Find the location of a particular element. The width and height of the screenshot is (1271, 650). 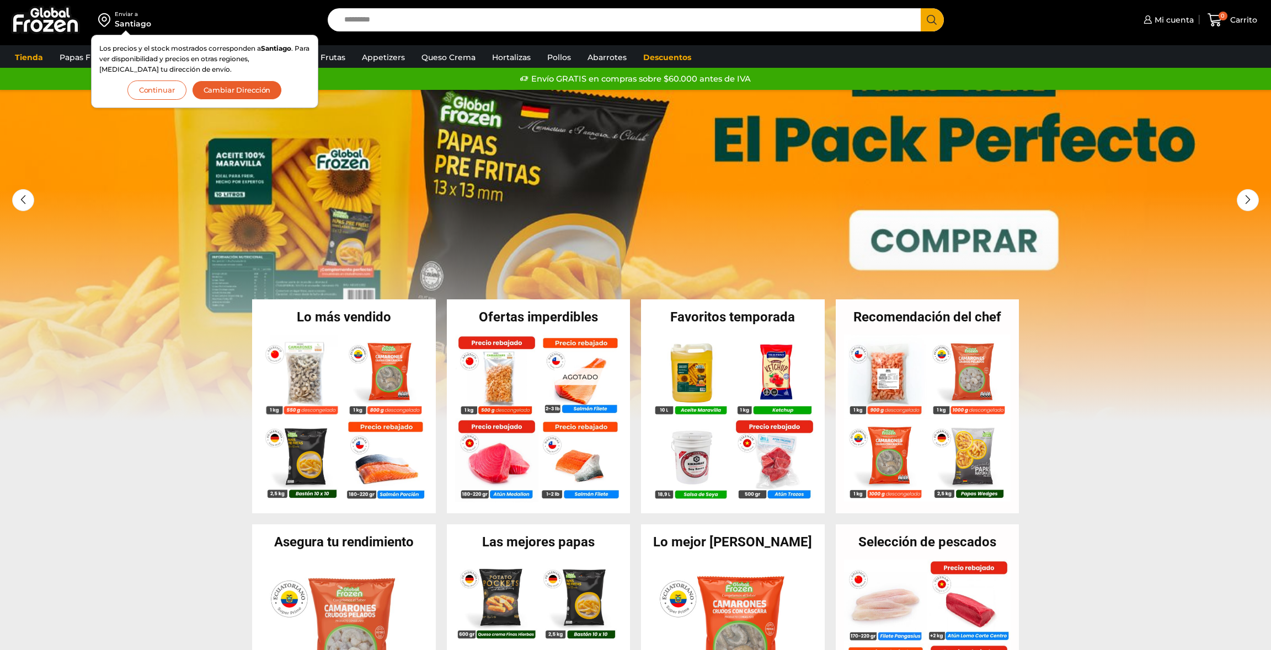

h2: Selección de pescados is located at coordinates (927, 542).